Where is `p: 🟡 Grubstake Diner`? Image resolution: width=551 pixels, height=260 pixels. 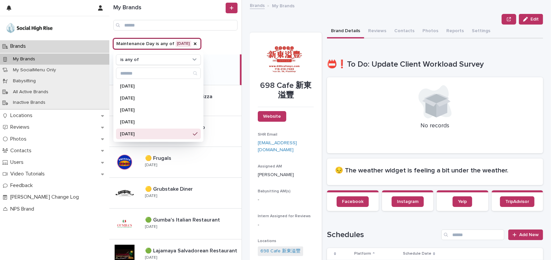
p: 🟡 Grubstake Diner is located at coordinates (170, 188).